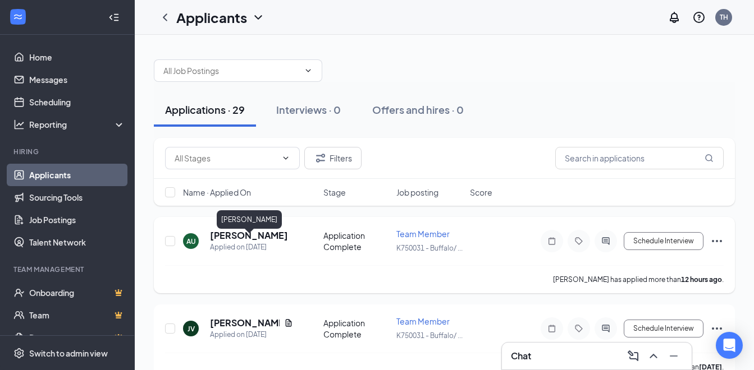 This screenshot has width=754, height=370. I want to click on a: Scheduling, so click(77, 102).